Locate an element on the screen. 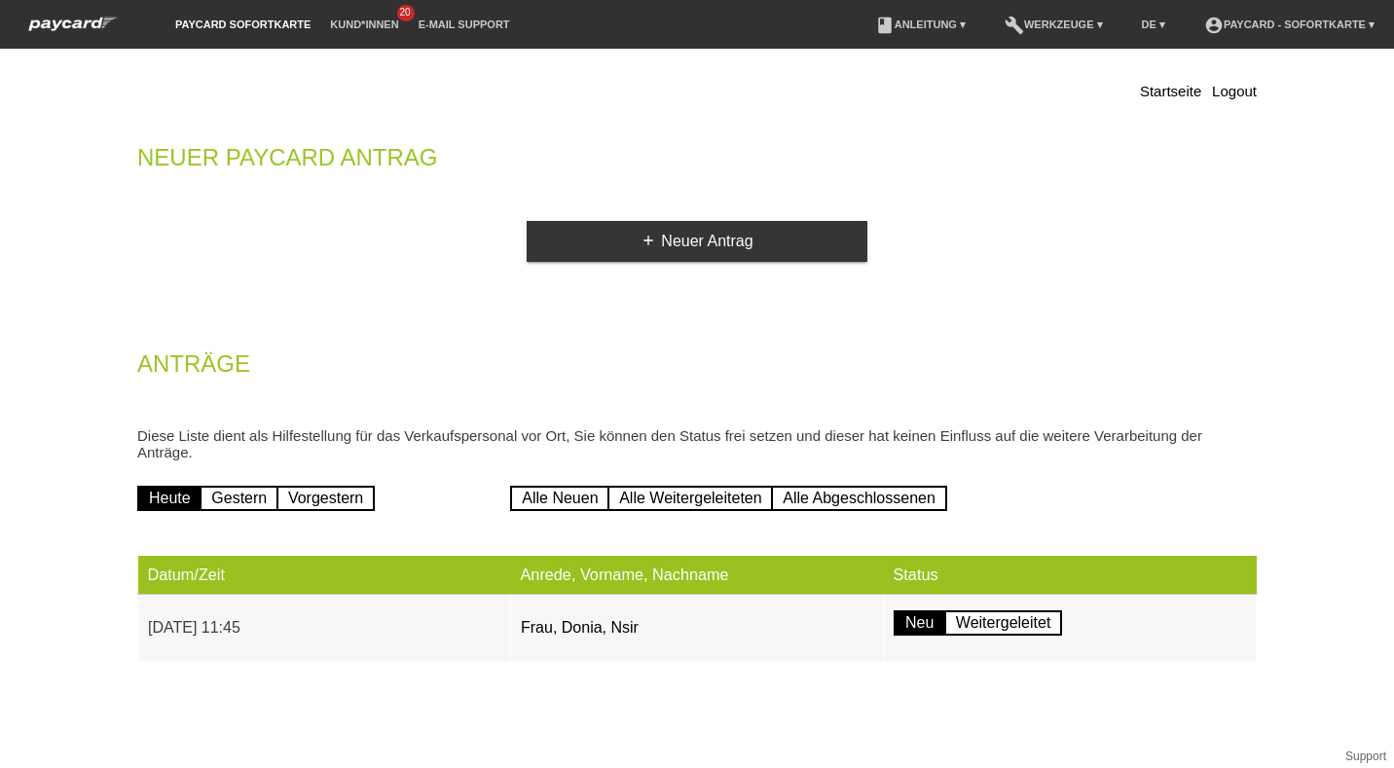  p: Diese Liste dient als Hilfestellung für das Verkaufspersonal vor Ort, Sie können den Status frei ... is located at coordinates (697, 444).